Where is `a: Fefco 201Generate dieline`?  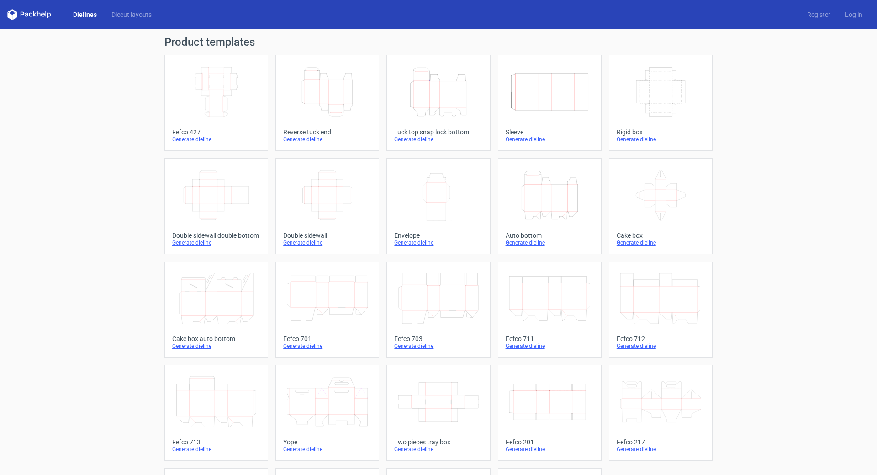 a: Fefco 201Generate dieline is located at coordinates (550, 412).